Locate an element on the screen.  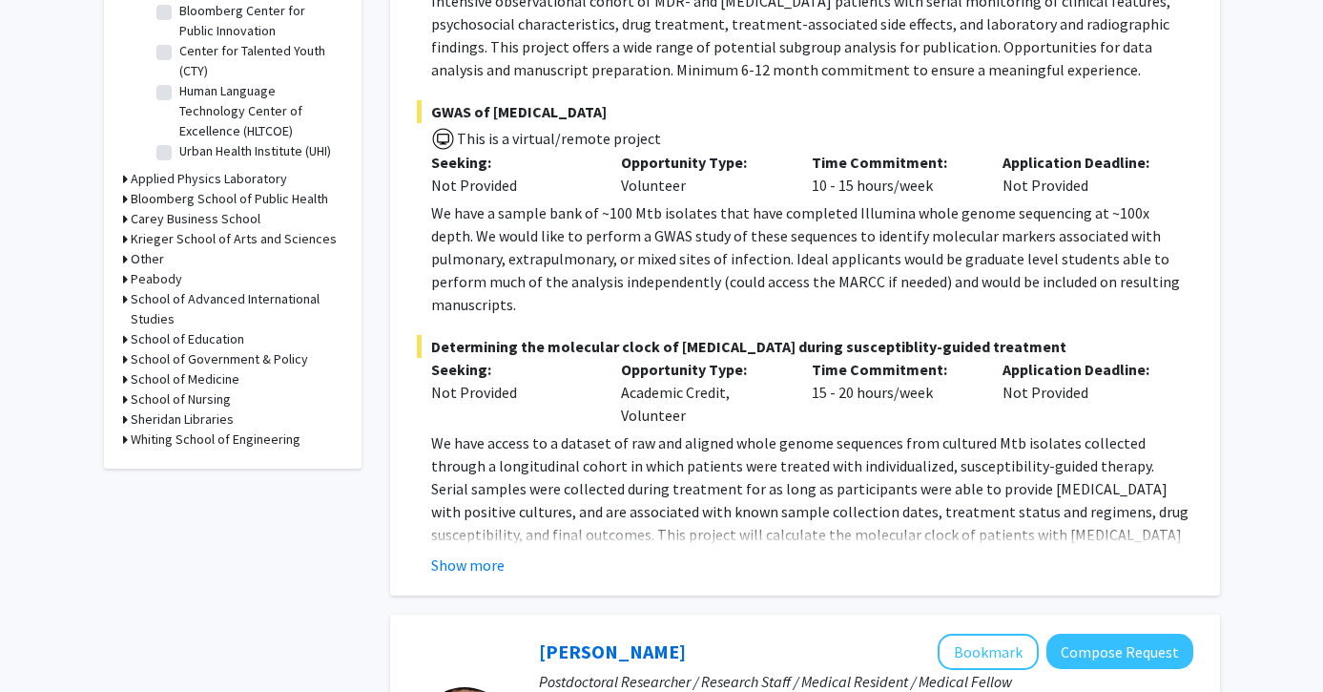
div: 10 - 15 hours/week is located at coordinates (893, 174).